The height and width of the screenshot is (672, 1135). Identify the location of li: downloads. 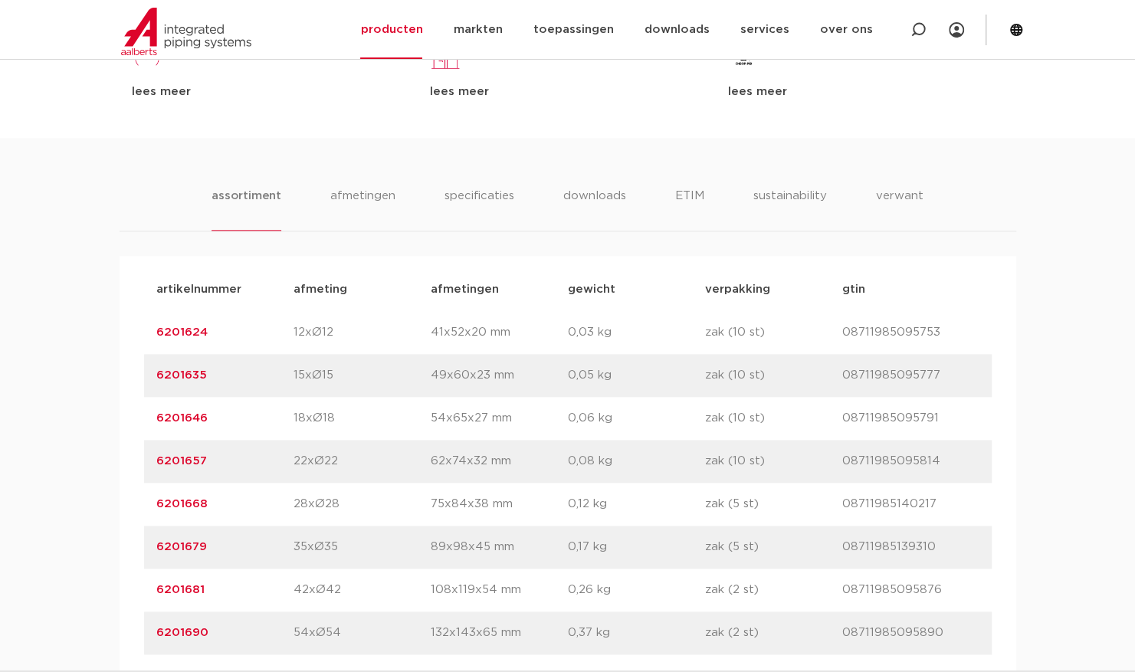
(595, 208).